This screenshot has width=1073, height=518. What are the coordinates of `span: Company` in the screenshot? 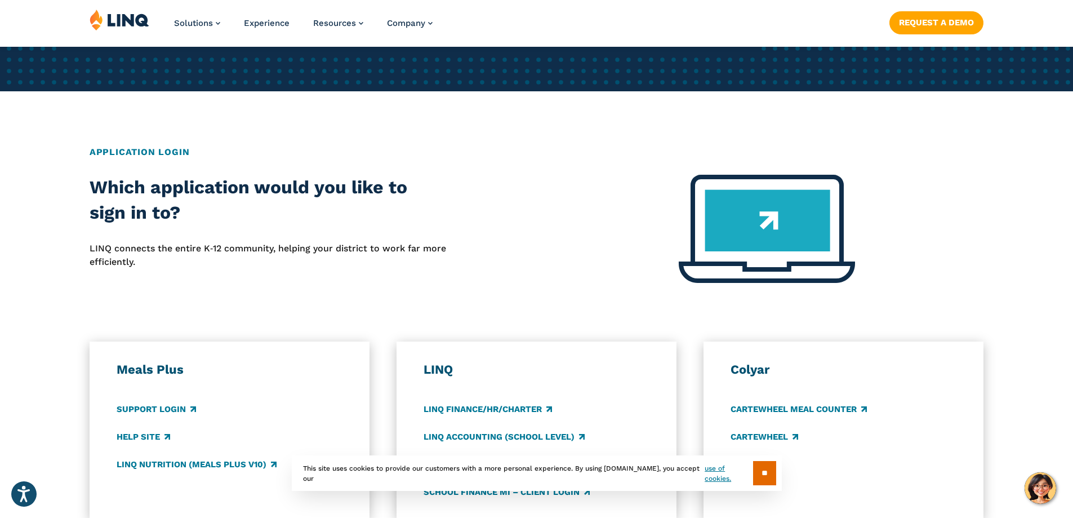 It's located at (406, 23).